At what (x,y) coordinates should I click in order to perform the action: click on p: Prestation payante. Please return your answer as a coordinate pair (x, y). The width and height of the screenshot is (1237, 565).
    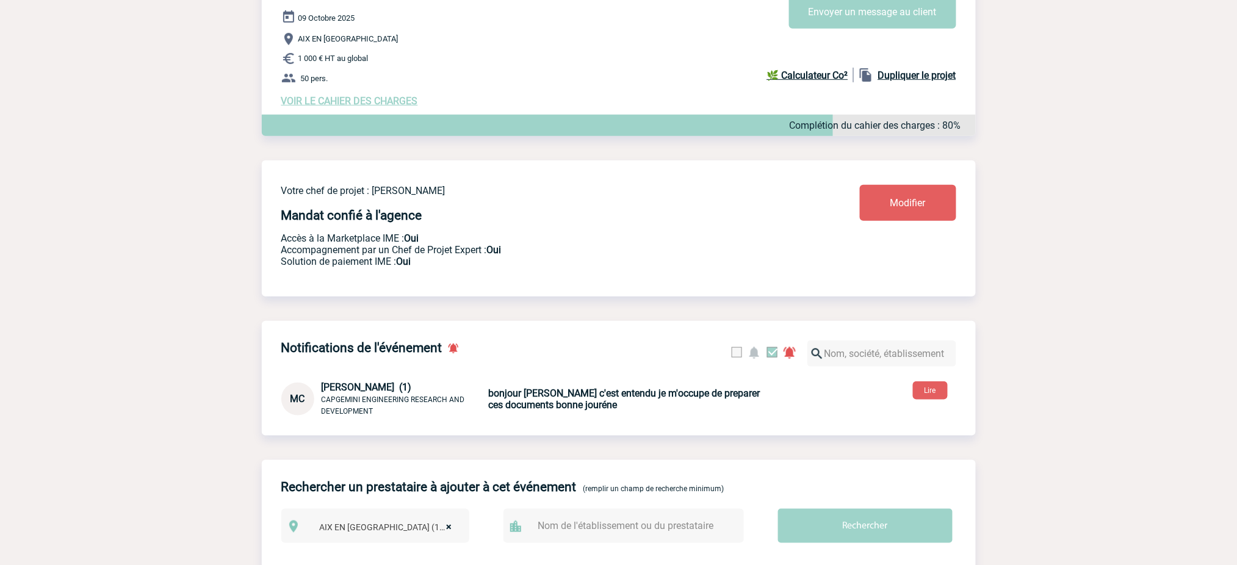
    Looking at the image, I should click on (535, 250).